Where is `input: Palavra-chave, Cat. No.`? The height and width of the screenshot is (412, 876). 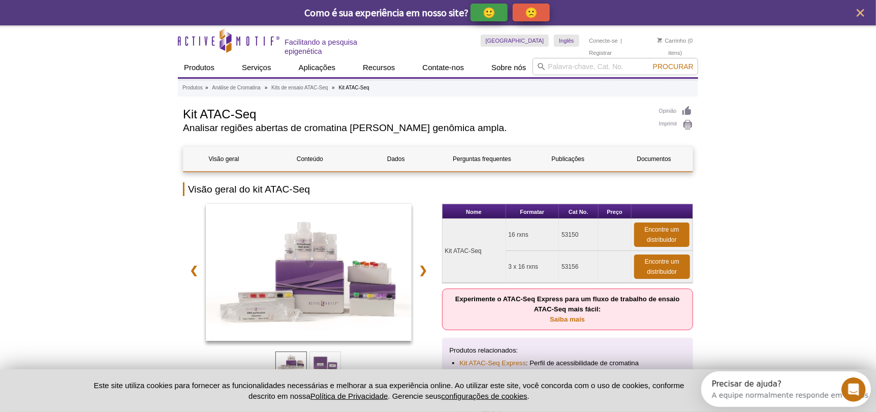
input: Palavra-chave, Cat. No. is located at coordinates (615, 67).